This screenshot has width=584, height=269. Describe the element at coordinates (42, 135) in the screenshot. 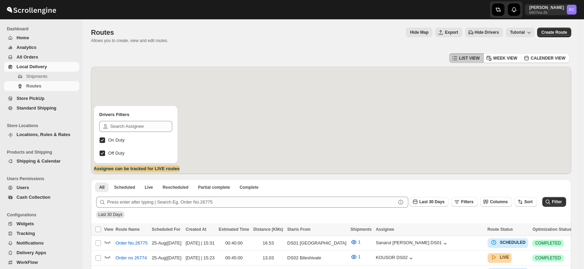

I see `button: Locations, Rules & Rates` at that location.